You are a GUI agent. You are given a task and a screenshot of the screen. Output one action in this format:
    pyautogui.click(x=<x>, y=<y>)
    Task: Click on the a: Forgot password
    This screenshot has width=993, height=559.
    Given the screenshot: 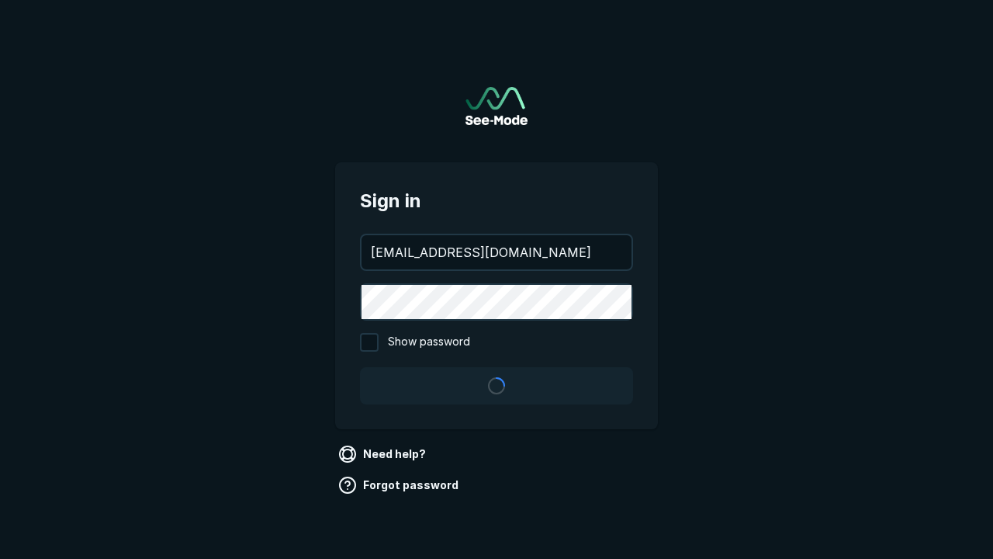 What is the action you would take?
    pyautogui.click(x=400, y=485)
    